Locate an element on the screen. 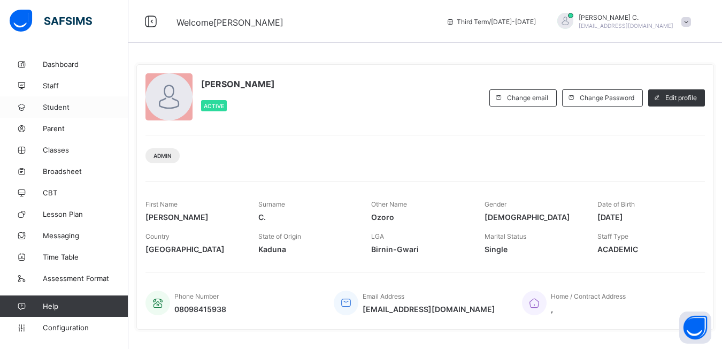 The image size is (722, 349). span: Ozoro is located at coordinates (419, 217).